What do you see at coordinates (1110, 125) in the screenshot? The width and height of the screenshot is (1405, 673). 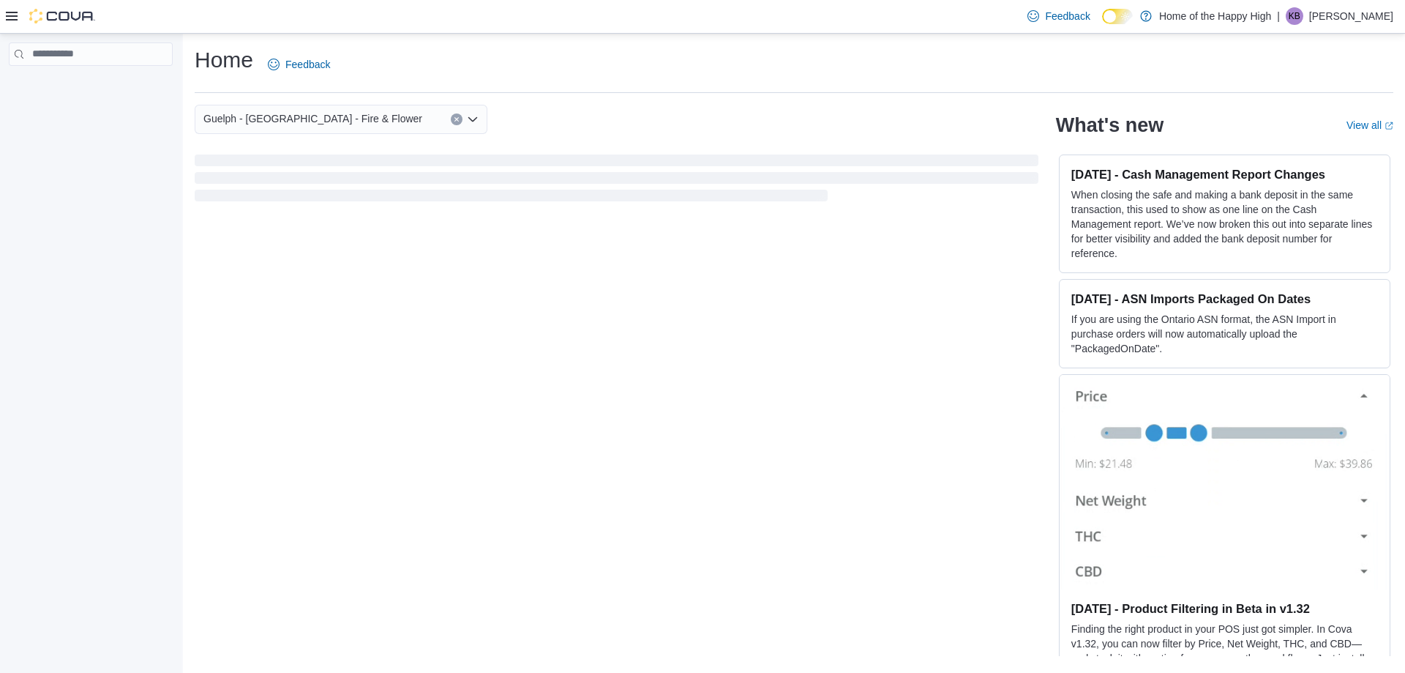 I see `h2: What's new` at bounding box center [1110, 125].